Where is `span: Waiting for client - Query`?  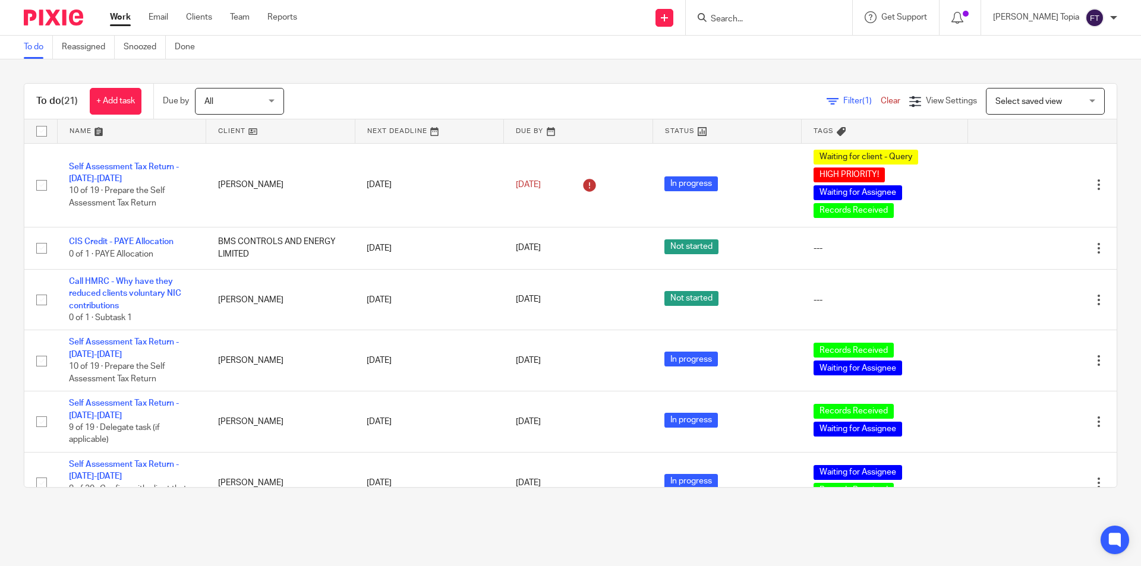
span: Waiting for client - Query is located at coordinates (866, 157).